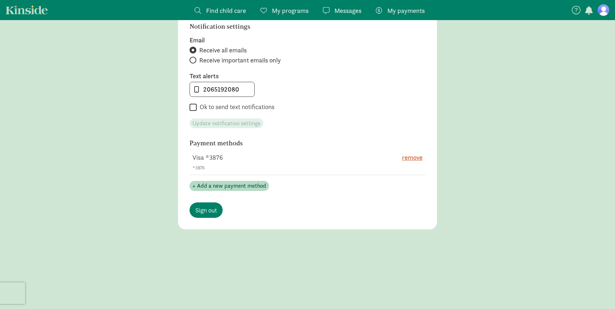 The height and width of the screenshot is (309, 615). I want to click on span: *3876, so click(198, 168).